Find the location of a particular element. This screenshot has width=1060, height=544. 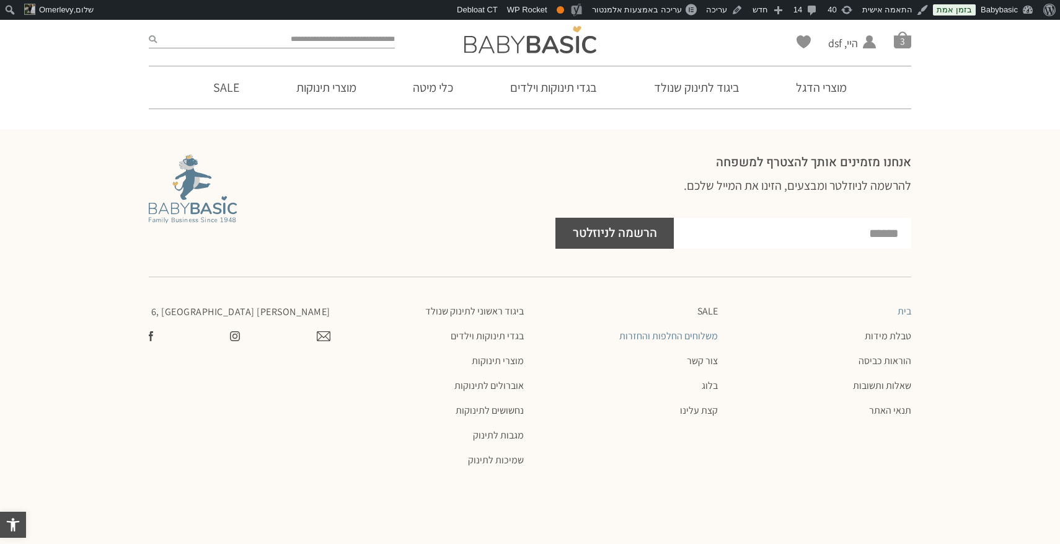

a: כלי מיטה is located at coordinates (433, 87).